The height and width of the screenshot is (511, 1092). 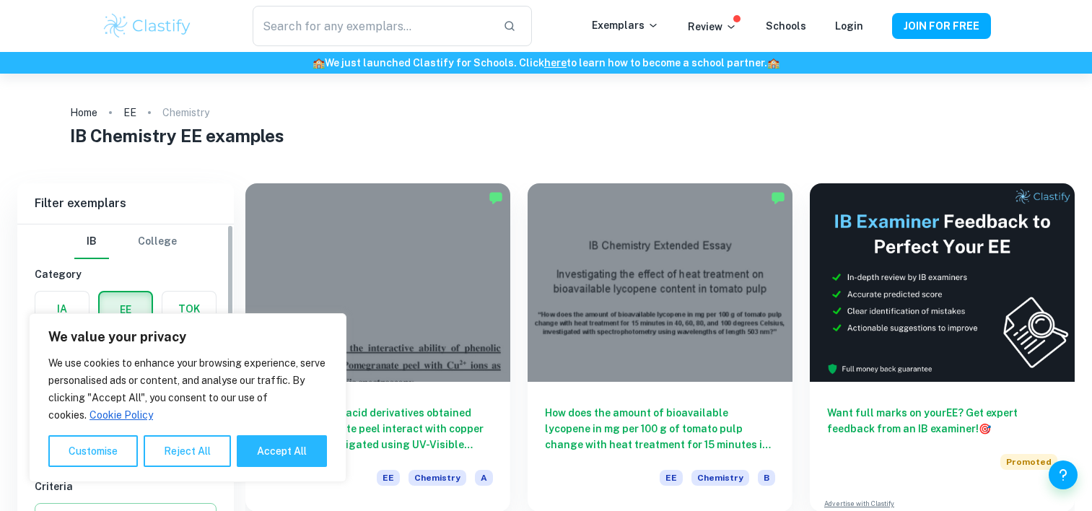 I want to click on a: Advertise with Clastify, so click(x=859, y=504).